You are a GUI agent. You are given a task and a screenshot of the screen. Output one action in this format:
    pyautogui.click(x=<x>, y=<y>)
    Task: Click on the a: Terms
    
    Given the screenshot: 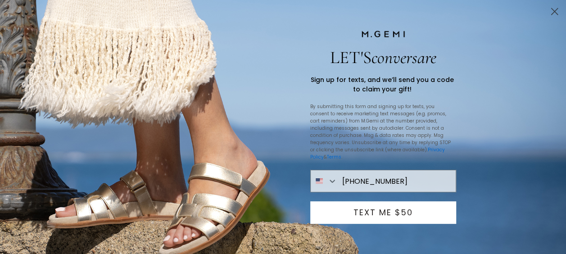 What is the action you would take?
    pyautogui.click(x=334, y=157)
    